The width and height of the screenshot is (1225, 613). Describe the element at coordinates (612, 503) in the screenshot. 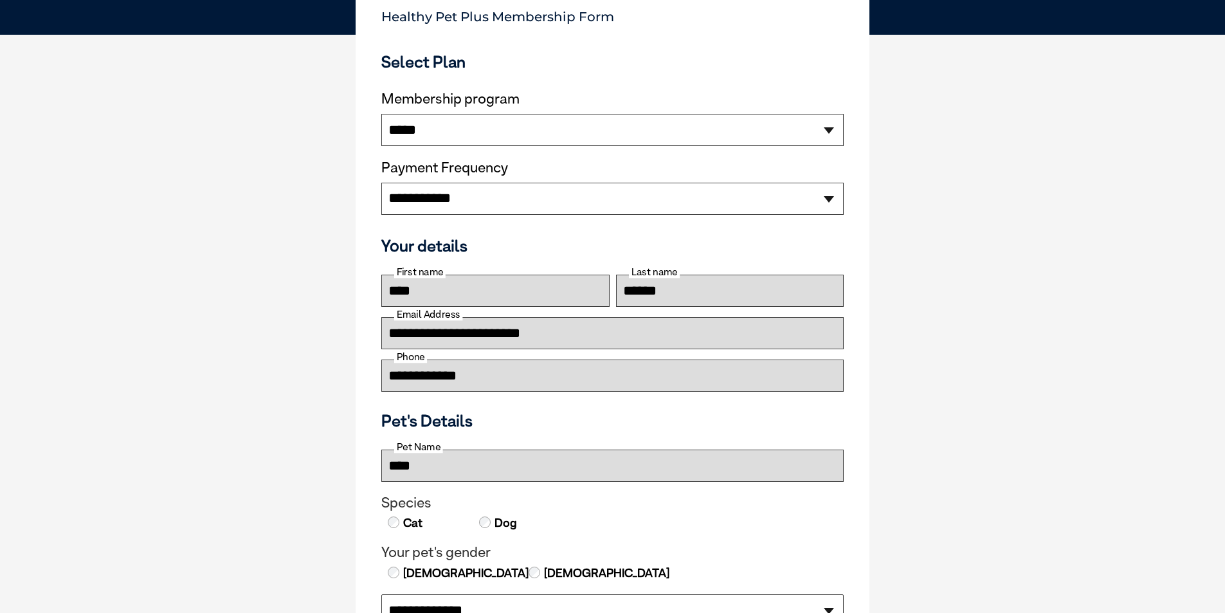

I see `legend: Species` at that location.